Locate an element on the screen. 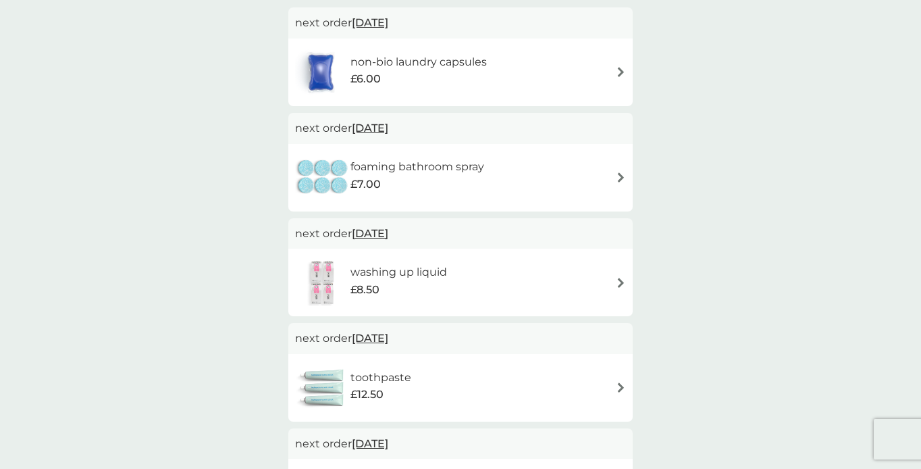  img: washing up liquid is located at coordinates (323, 282).